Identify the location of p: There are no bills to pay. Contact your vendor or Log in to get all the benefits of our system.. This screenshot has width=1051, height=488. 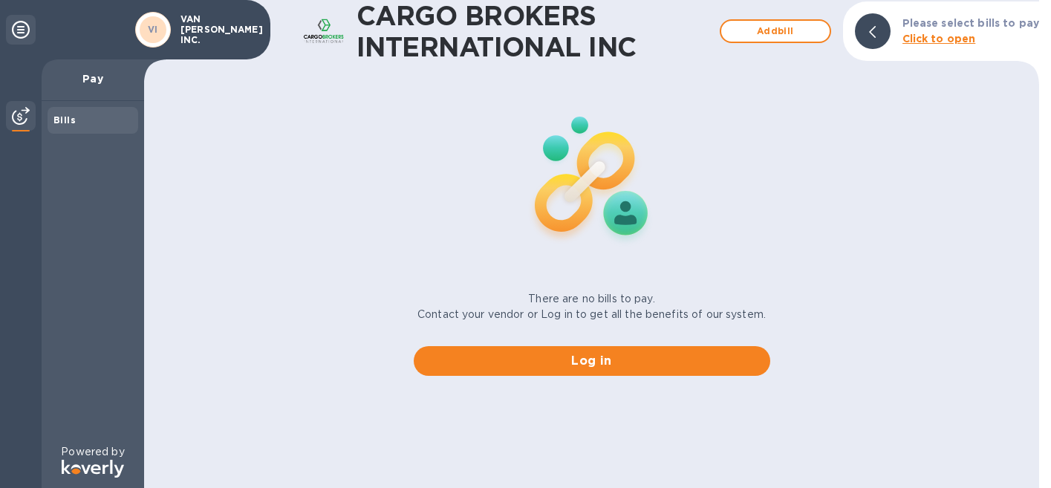
(591, 307).